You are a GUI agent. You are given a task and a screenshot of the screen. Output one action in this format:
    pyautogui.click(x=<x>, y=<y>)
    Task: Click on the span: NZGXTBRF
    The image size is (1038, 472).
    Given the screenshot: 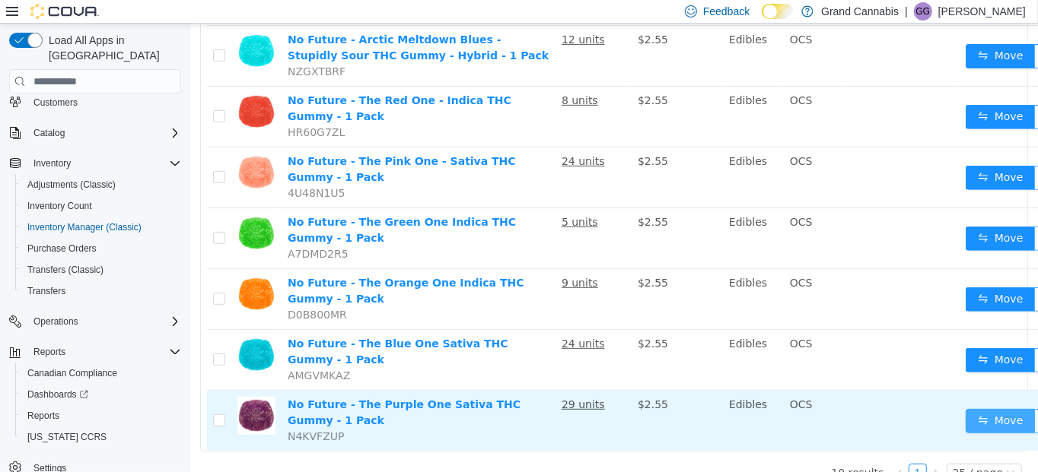 What is the action you would take?
    pyautogui.click(x=126, y=48)
    